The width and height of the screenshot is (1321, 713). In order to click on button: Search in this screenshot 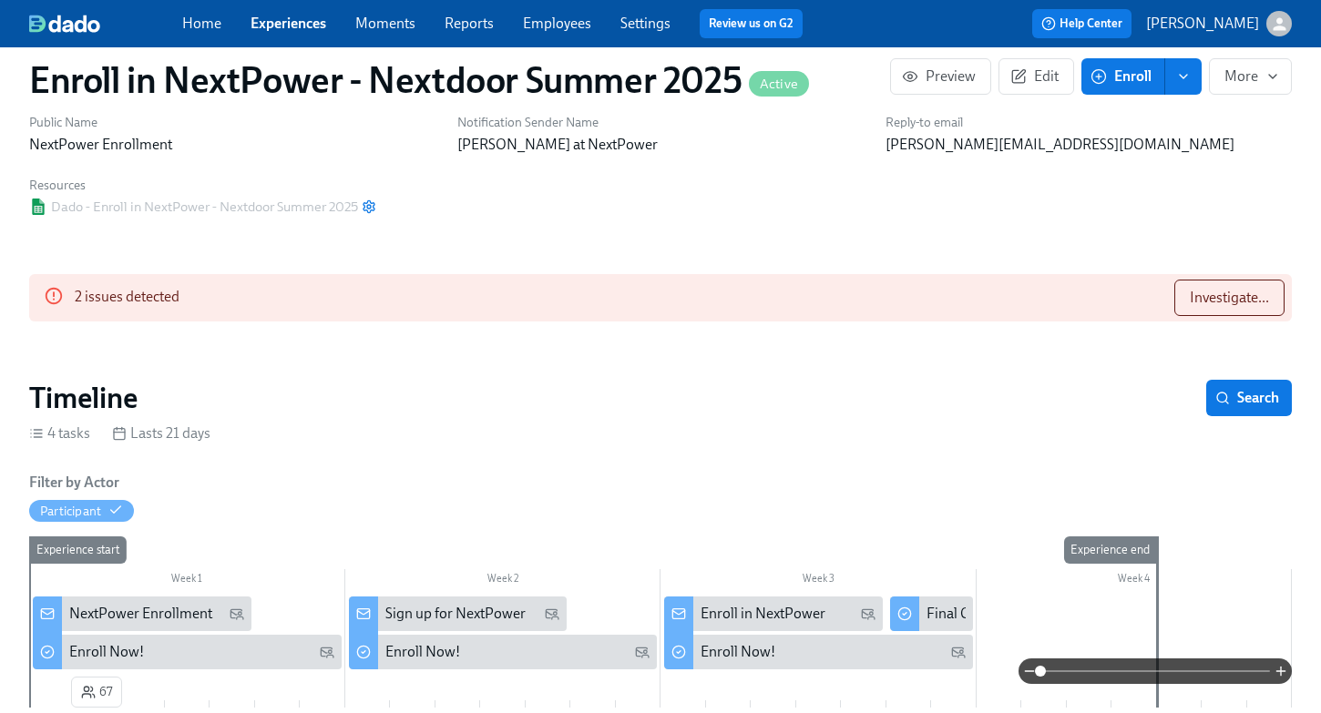, I will do `click(1249, 398)`.